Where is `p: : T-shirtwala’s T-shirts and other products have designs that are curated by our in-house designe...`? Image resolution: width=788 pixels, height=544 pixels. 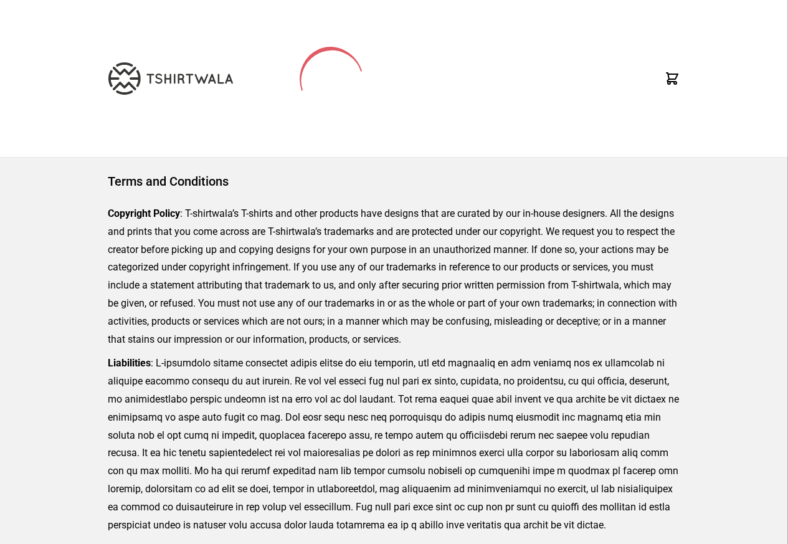 p: : T-shirtwala’s T-shirts and other products have designs that are curated by our in-house designe... is located at coordinates (394, 277).